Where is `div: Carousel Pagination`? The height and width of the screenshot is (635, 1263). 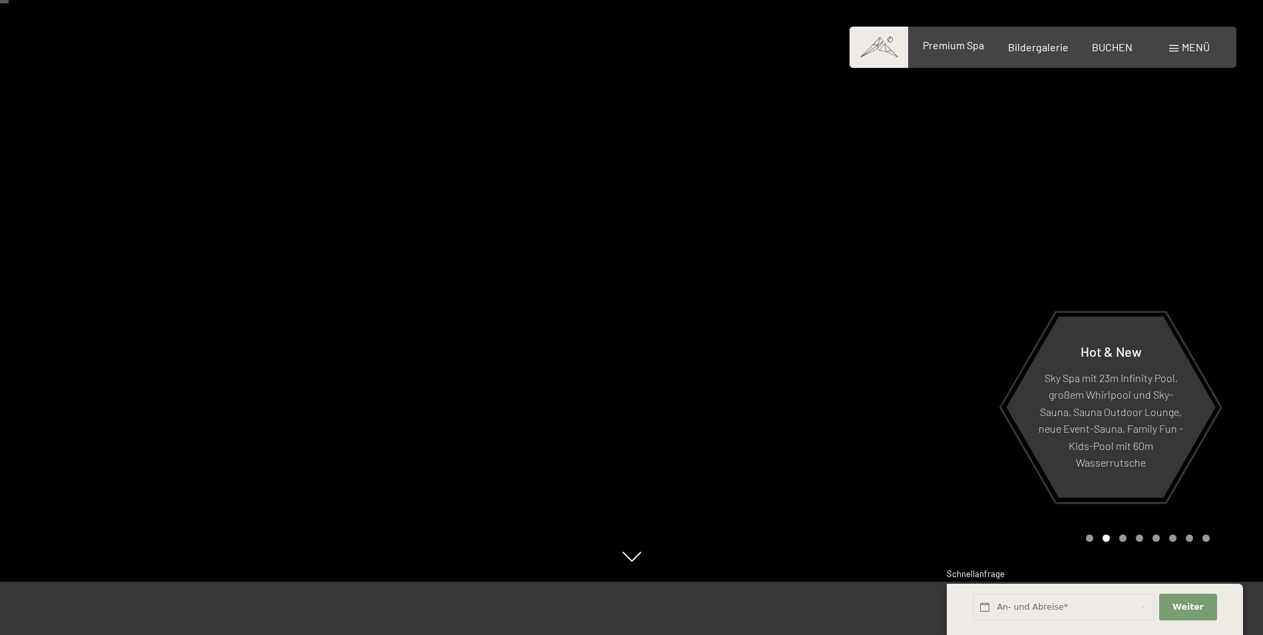
div: Carousel Pagination is located at coordinates (1145, 538).